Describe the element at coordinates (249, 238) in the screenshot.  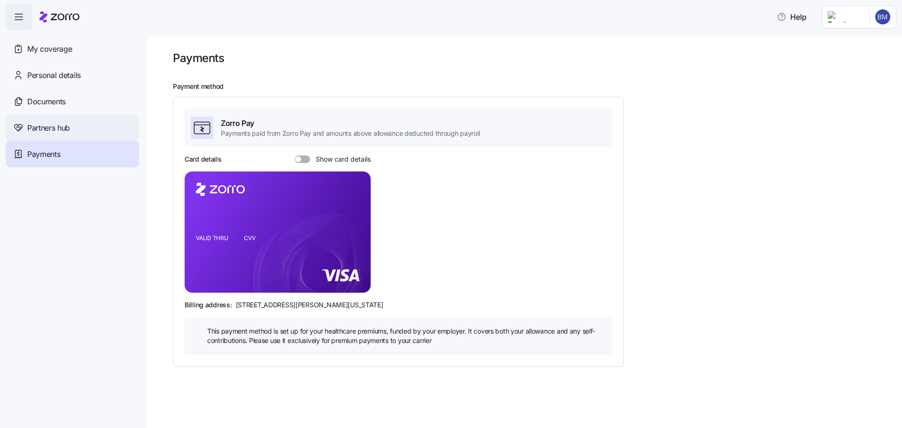
I see `tspan: CVV` at that location.